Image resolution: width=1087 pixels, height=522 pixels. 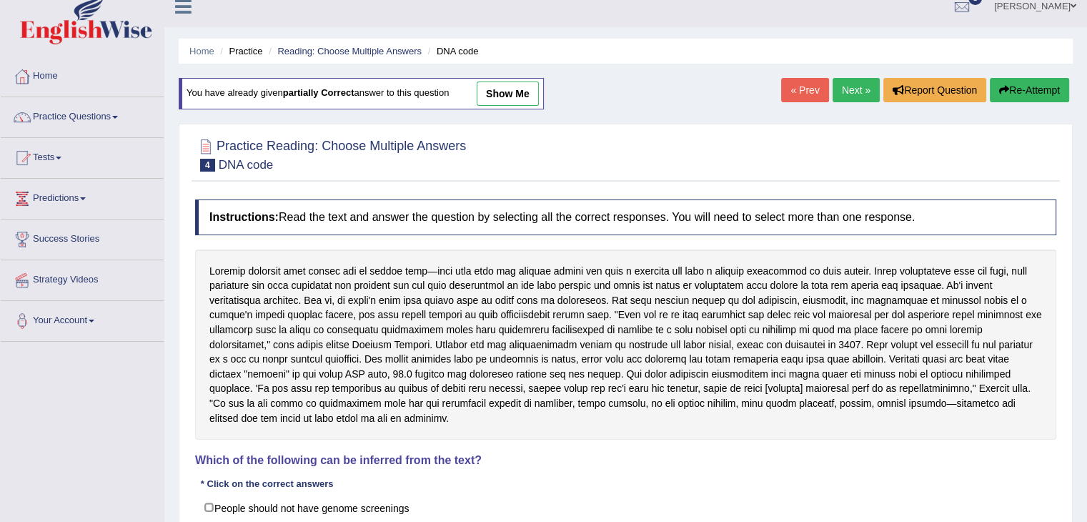 I want to click on div: You have already given answer to this question, so click(x=361, y=94).